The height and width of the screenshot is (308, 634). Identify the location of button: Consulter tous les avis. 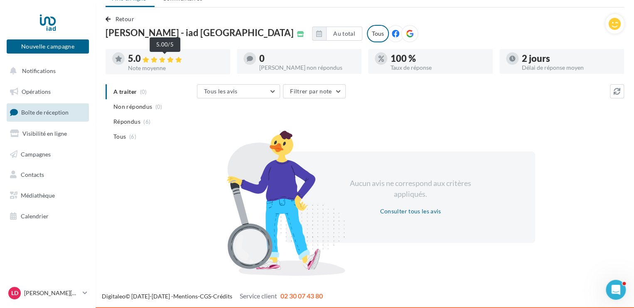
(410, 212).